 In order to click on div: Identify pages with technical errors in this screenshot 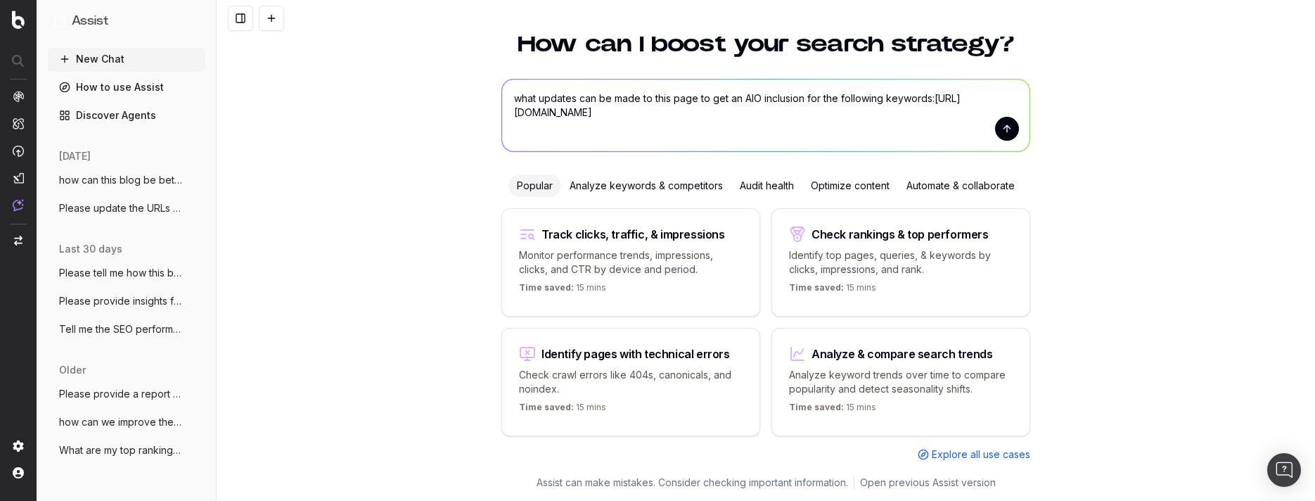, I will do `click(636, 354)`.